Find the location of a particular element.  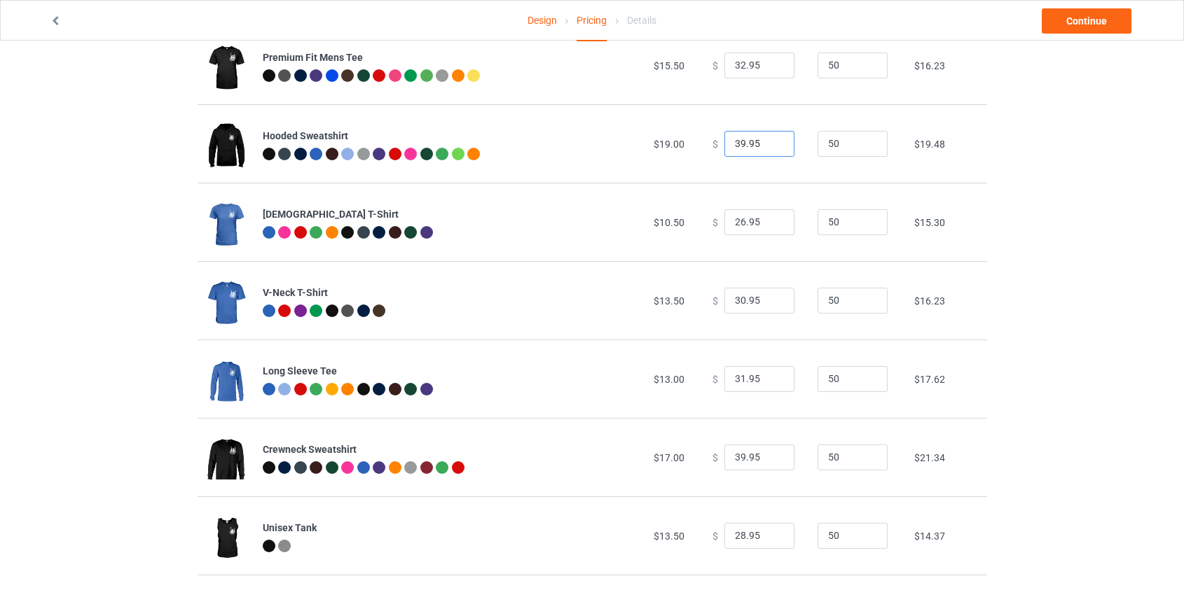

b: Crewneck Sweatshirt is located at coordinates (310, 450).